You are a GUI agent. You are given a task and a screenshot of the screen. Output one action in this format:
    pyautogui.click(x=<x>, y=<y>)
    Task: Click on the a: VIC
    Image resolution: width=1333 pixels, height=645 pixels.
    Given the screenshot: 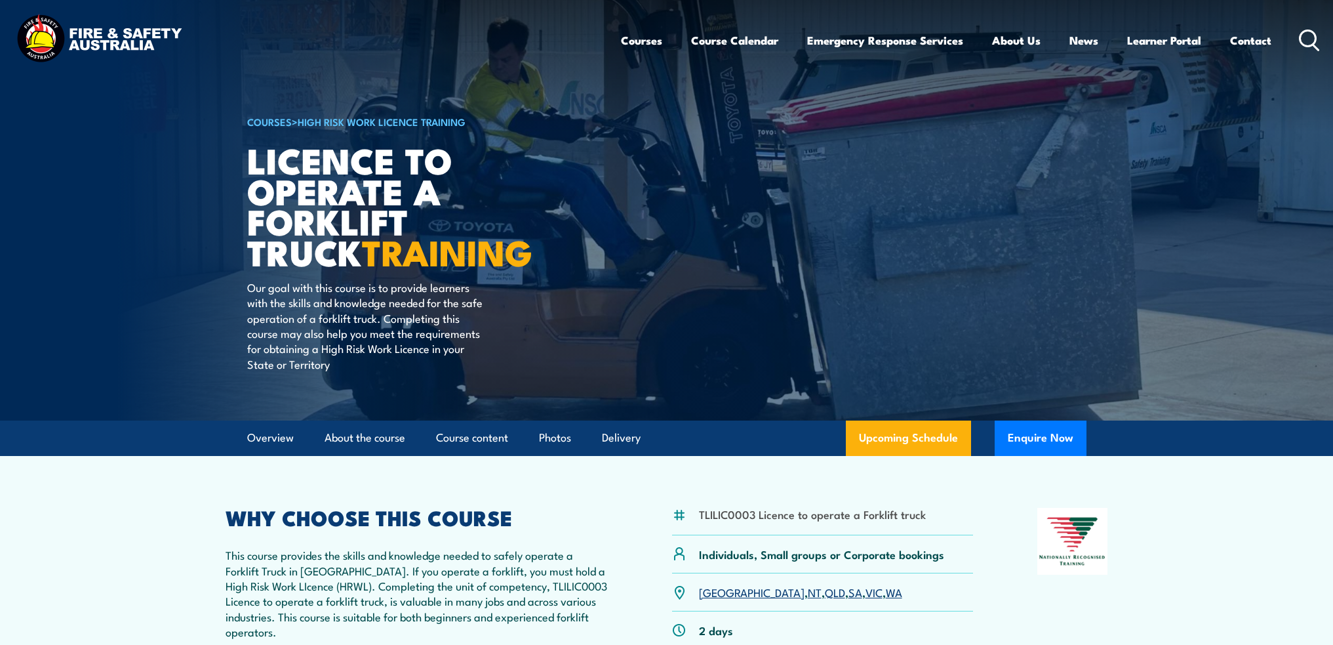 What is the action you would take?
    pyautogui.click(x=874, y=591)
    